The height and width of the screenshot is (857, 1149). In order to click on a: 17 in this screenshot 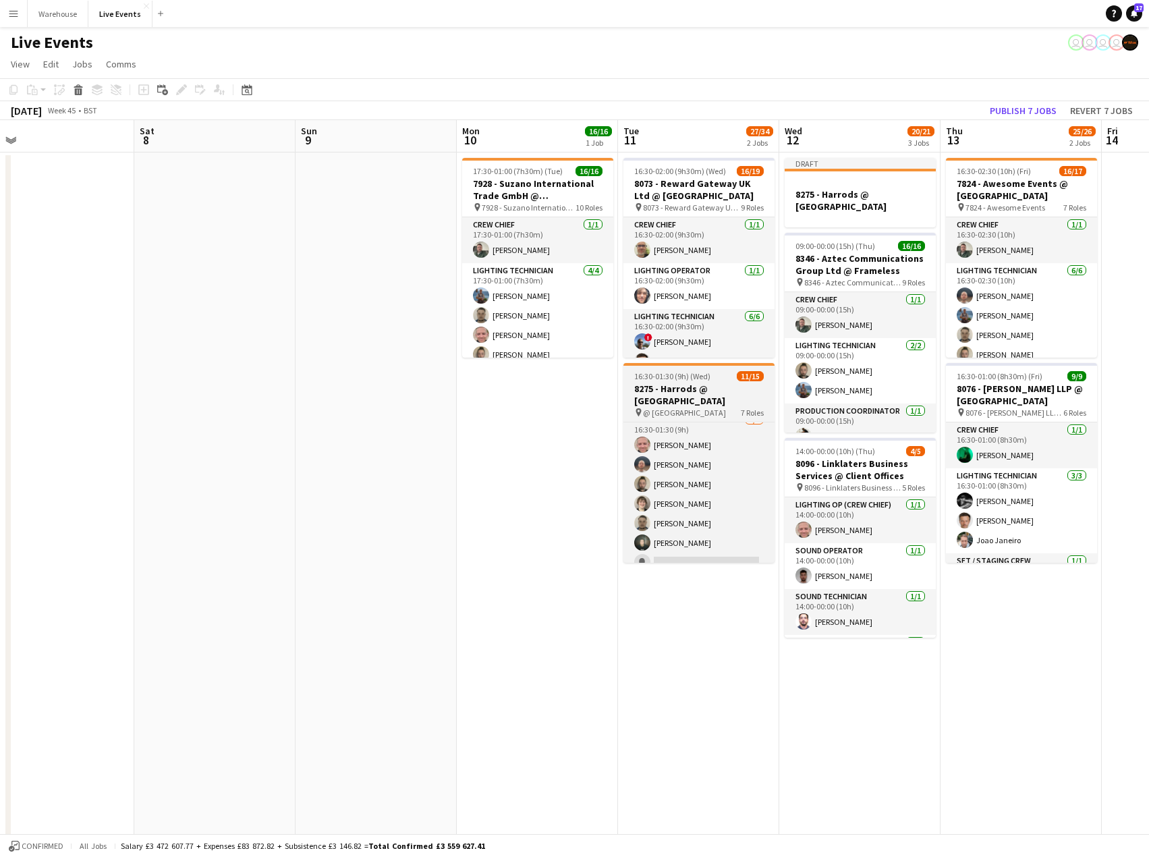, I will do `click(1134, 13)`.